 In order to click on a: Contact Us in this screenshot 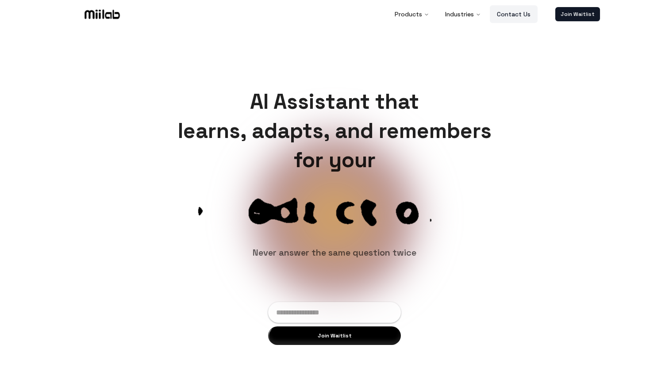, I will do `click(514, 14)`.